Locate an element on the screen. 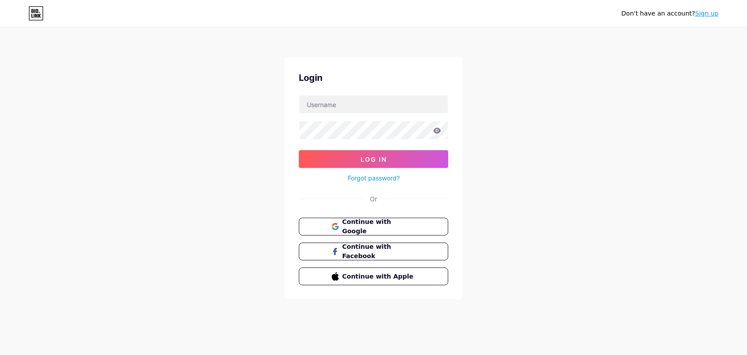  input: Username is located at coordinates (373, 104).